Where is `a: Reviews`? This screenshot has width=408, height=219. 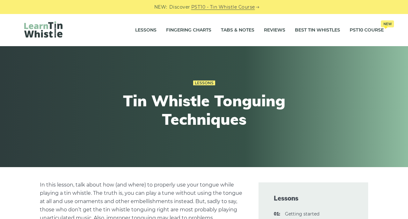 a: Reviews is located at coordinates (275, 30).